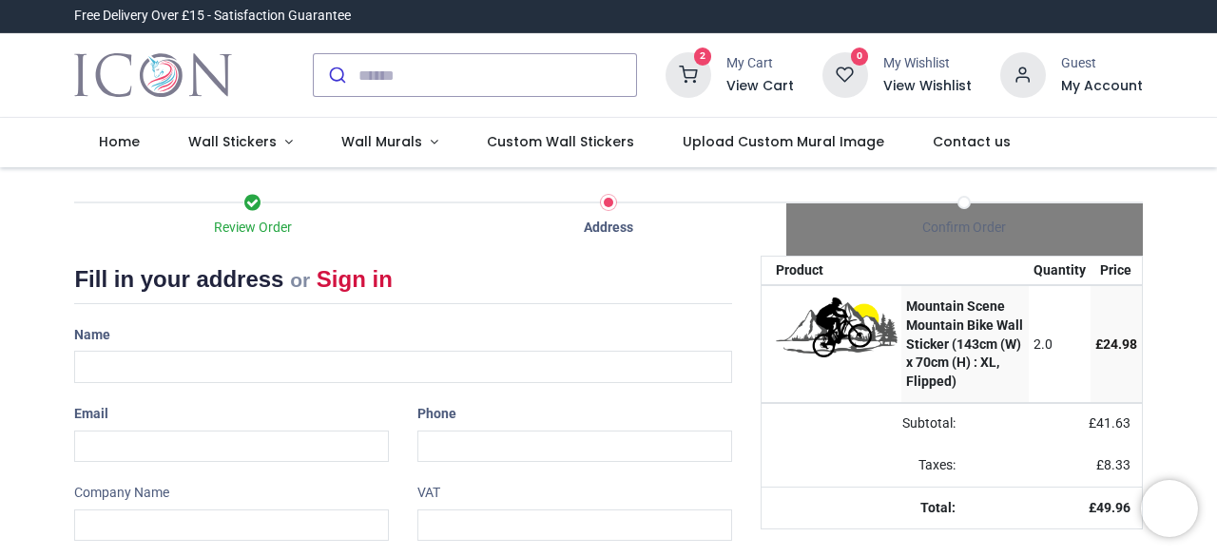 The image size is (1217, 556). What do you see at coordinates (119, 142) in the screenshot?
I see `span: Home` at bounding box center [119, 142].